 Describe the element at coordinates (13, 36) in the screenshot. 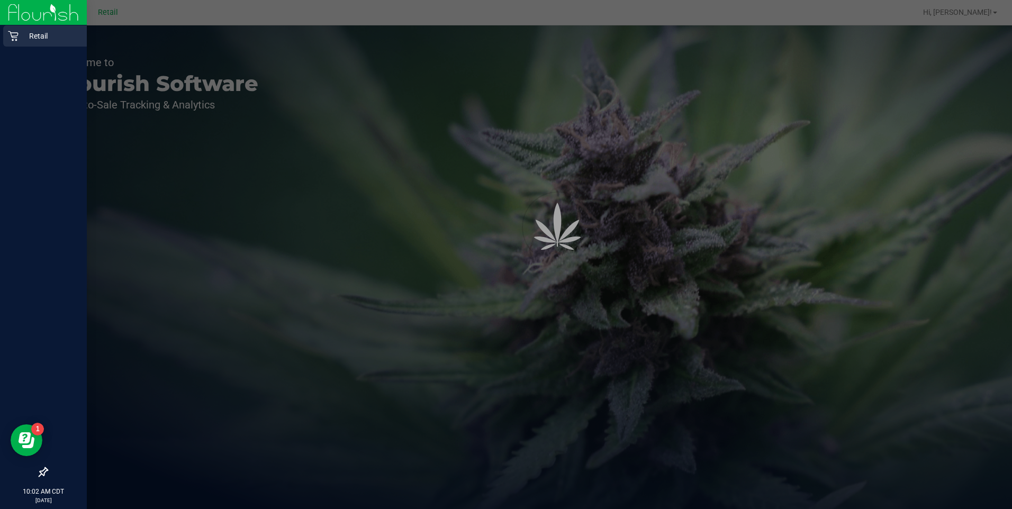

I see `inline-svg: Retail` at that location.